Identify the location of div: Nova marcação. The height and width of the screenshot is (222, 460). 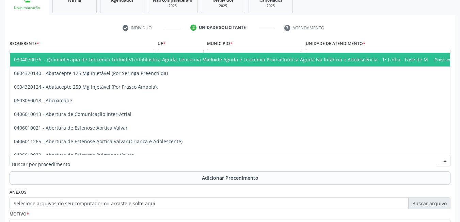
(27, 8).